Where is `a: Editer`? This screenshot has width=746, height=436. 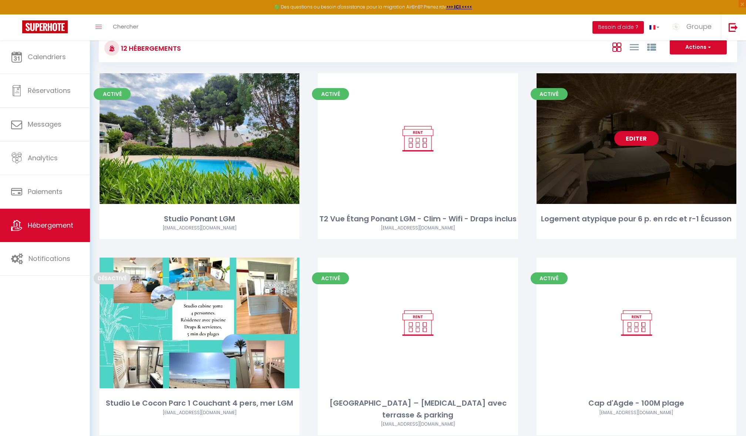 a: Editer is located at coordinates (636, 138).